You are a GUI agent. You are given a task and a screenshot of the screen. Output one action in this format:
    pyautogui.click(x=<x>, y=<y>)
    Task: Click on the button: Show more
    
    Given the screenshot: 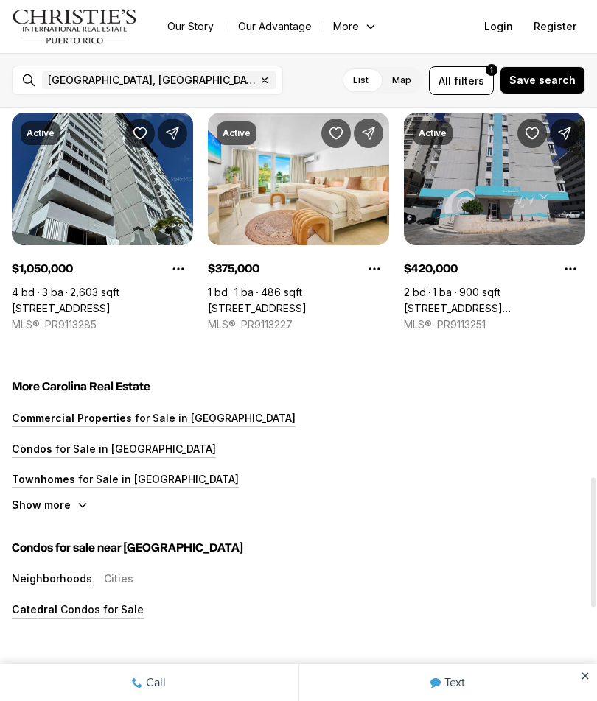 What is the action you would take?
    pyautogui.click(x=50, y=505)
    